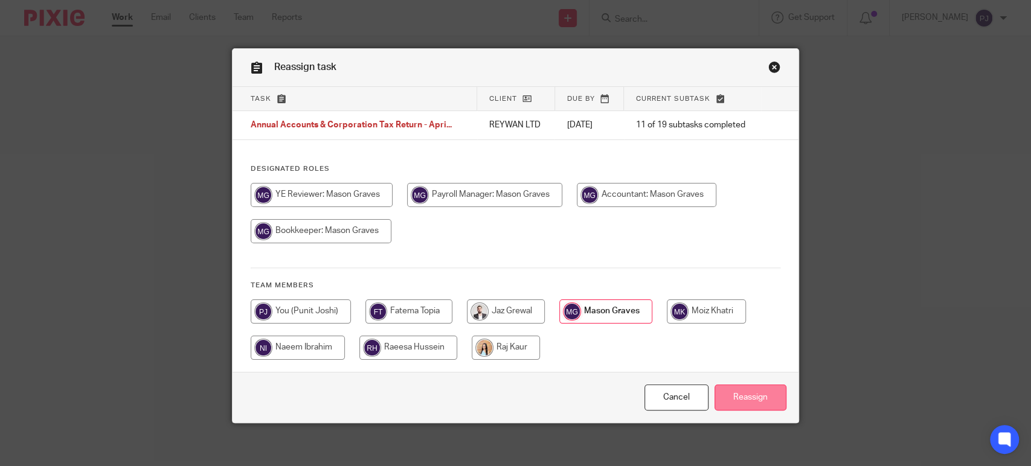  What do you see at coordinates (750, 398) in the screenshot?
I see `input: Reassign` at bounding box center [750, 398].